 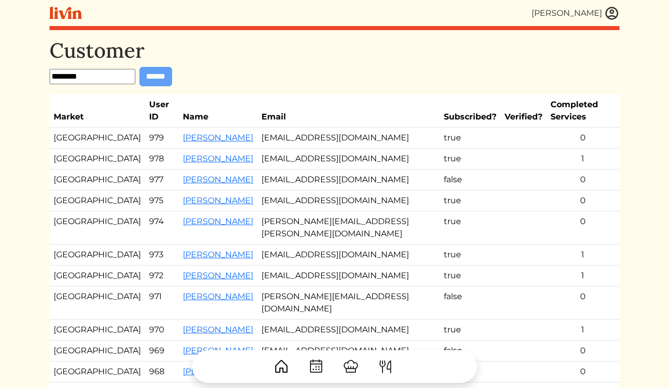 I want to click on td: 974, so click(x=162, y=228).